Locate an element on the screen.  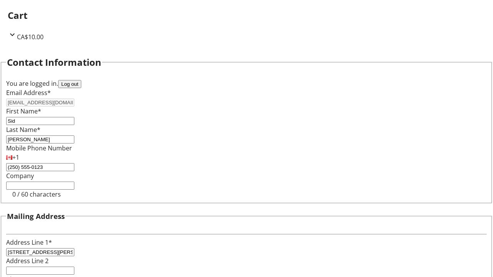
h2: Cart is located at coordinates (246, 15).